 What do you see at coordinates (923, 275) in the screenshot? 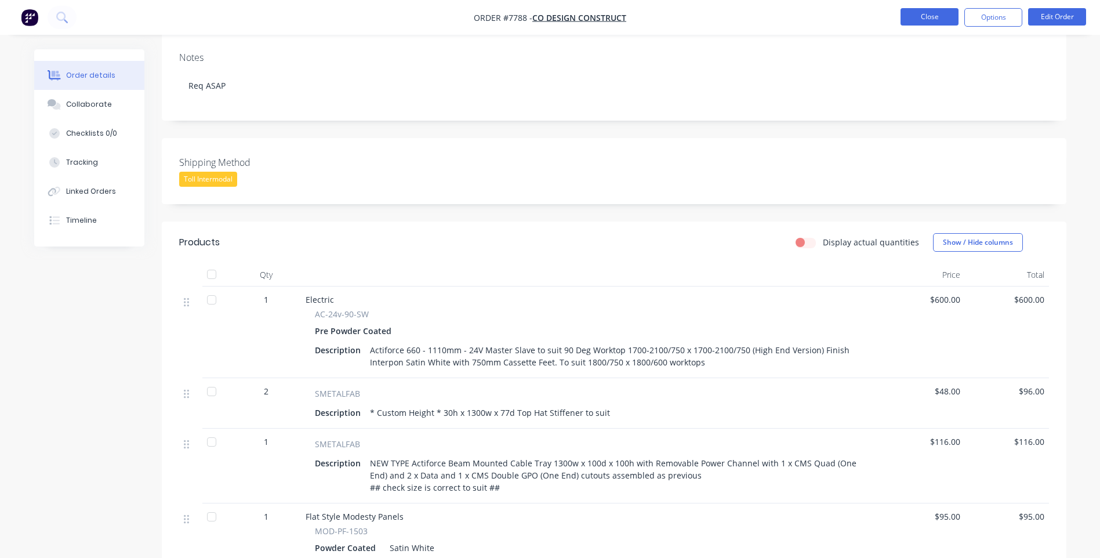
I see `div: Price` at bounding box center [923, 275].